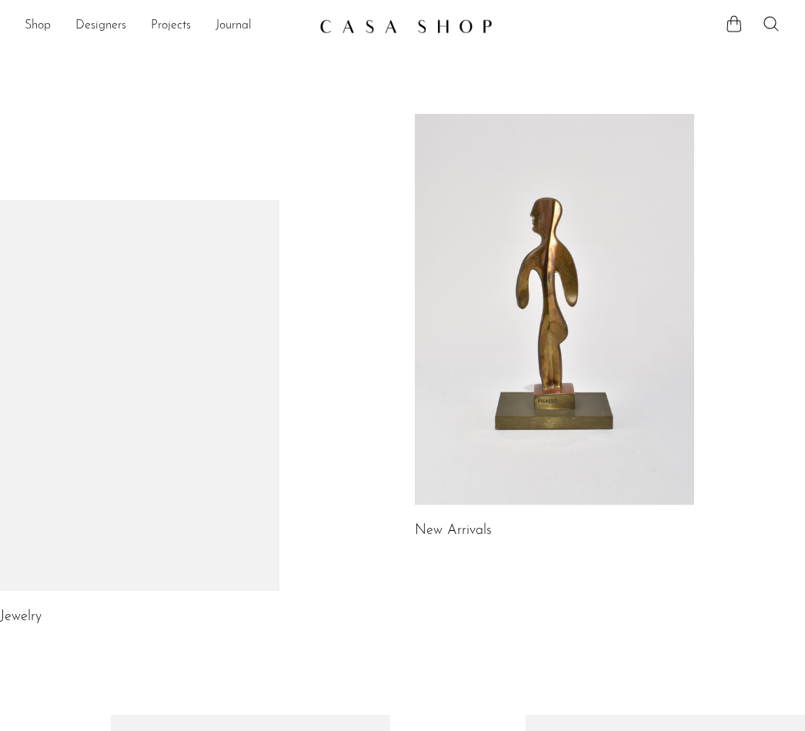 The image size is (805, 731). What do you see at coordinates (165, 26) in the screenshot?
I see `nav: Desktop navigation` at bounding box center [165, 26].